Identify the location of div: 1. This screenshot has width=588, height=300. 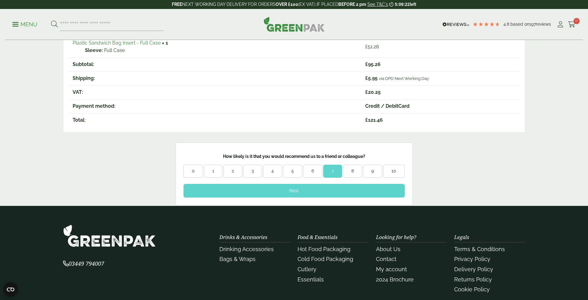
(213, 171).